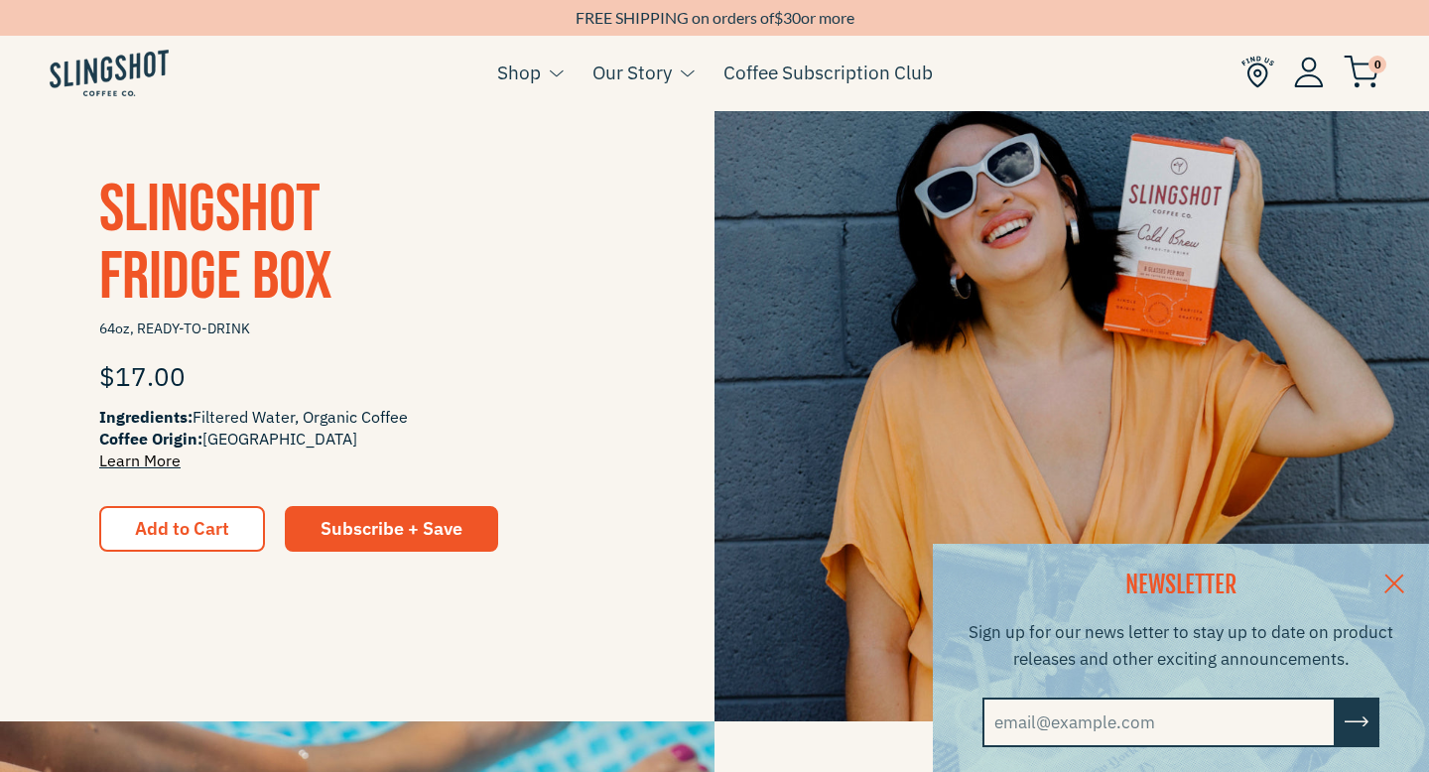  Describe the element at coordinates (1362, 72) in the screenshot. I see `a: 0` at that location.